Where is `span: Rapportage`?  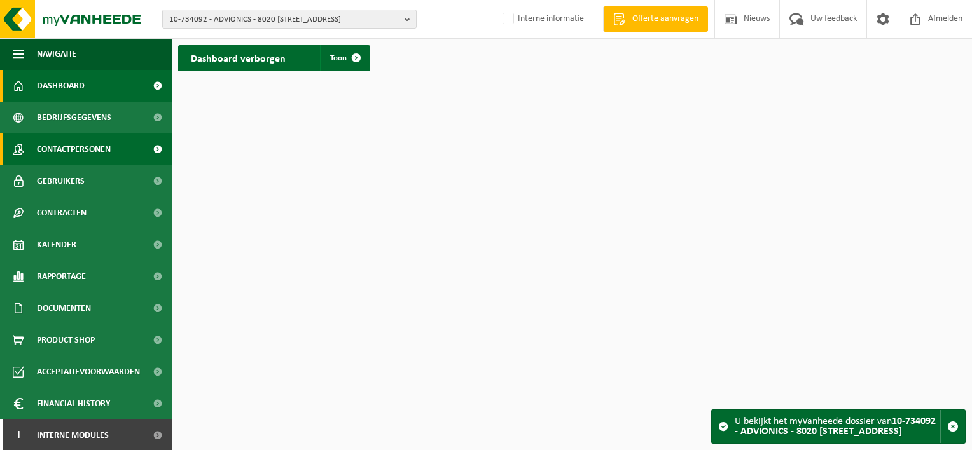
span: Rapportage is located at coordinates (61, 277).